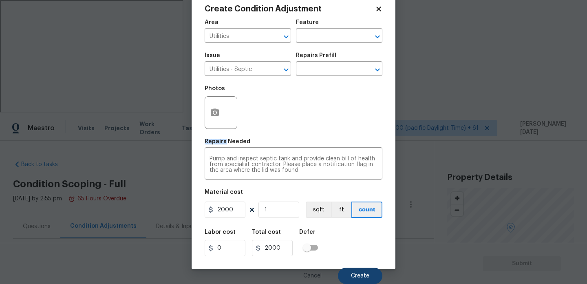 This screenshot has height=284, width=587. What do you see at coordinates (228, 141) in the screenshot?
I see `h5: Repairs Needed` at bounding box center [228, 141].